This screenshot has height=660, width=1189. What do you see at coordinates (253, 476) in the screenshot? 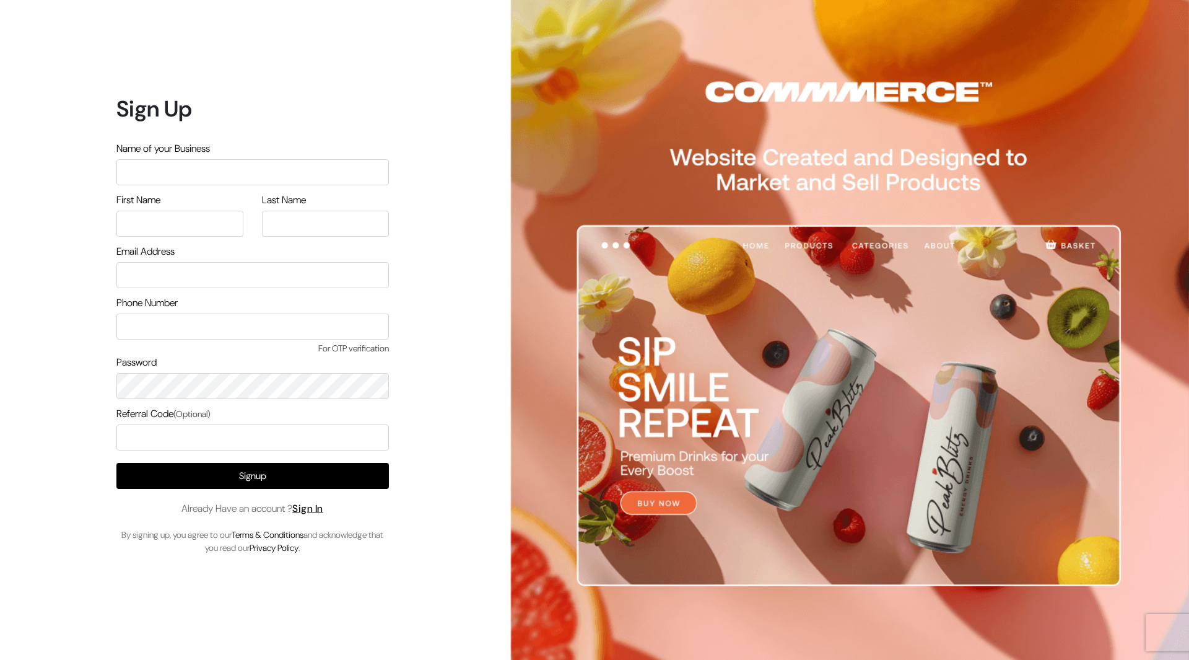
I see `button: Signup` at bounding box center [253, 476].